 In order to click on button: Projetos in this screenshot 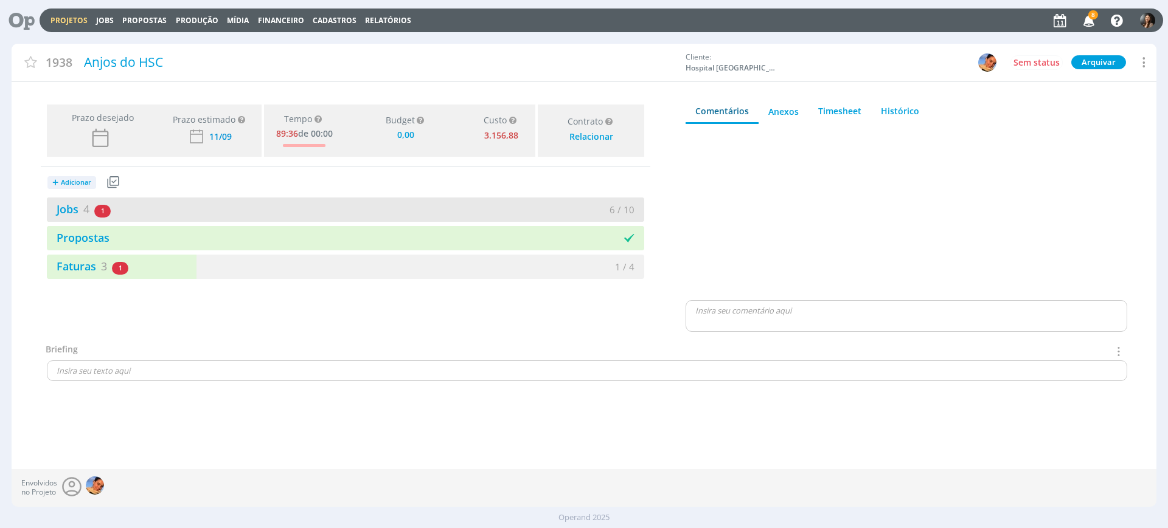, I will do `click(69, 21)`.